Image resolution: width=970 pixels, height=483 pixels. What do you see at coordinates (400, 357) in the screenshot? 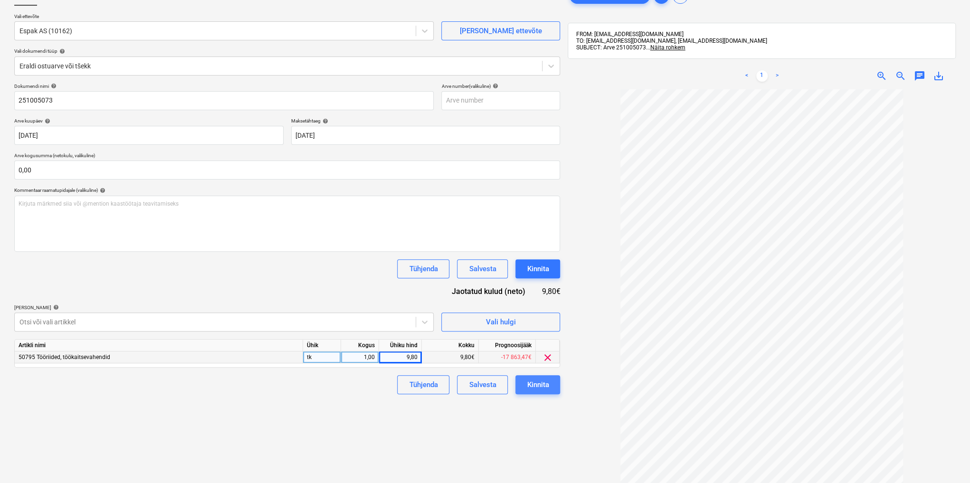
I see `div: 9,80` at bounding box center [400, 357].